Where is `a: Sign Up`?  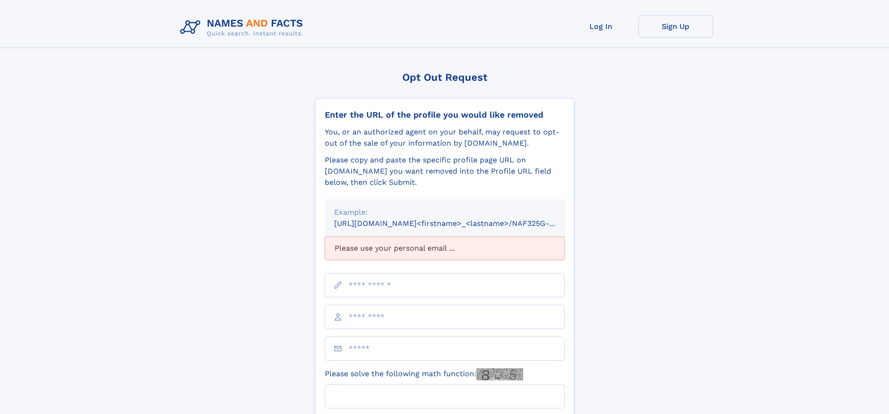
a: Sign Up is located at coordinates (676, 26).